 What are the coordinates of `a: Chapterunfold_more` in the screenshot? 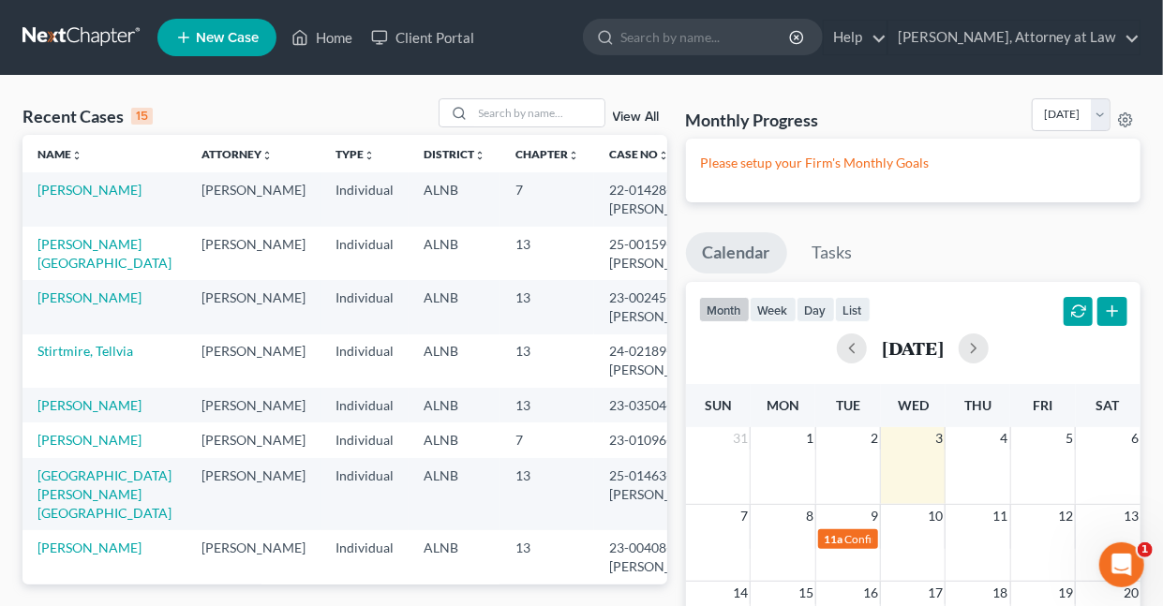 It's located at (547, 154).